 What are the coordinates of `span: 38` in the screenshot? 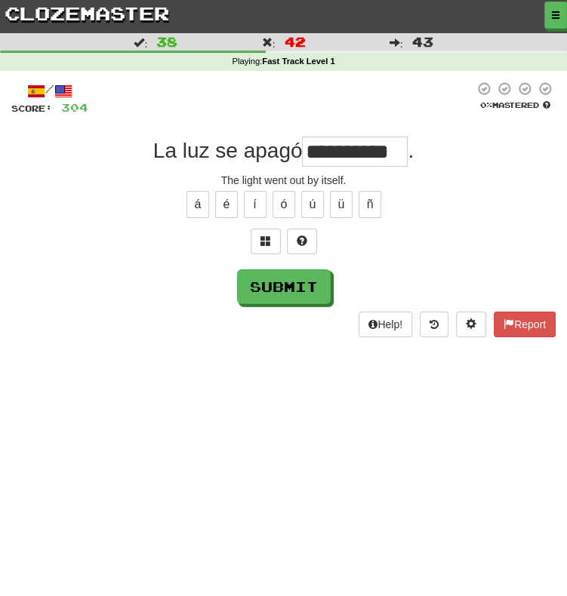 It's located at (167, 42).